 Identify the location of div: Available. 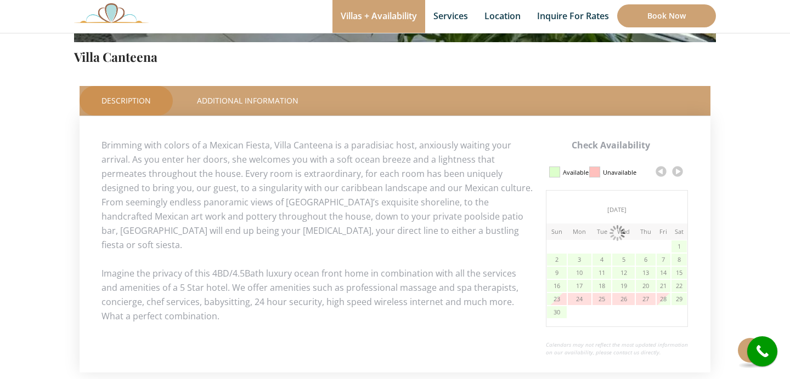
(575, 173).